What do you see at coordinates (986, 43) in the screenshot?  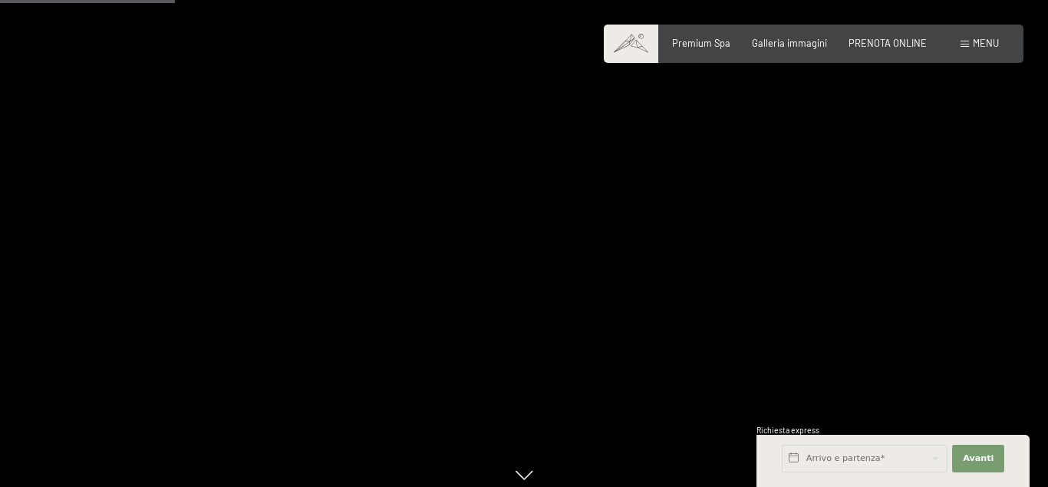 I see `span: Menu` at bounding box center [986, 43].